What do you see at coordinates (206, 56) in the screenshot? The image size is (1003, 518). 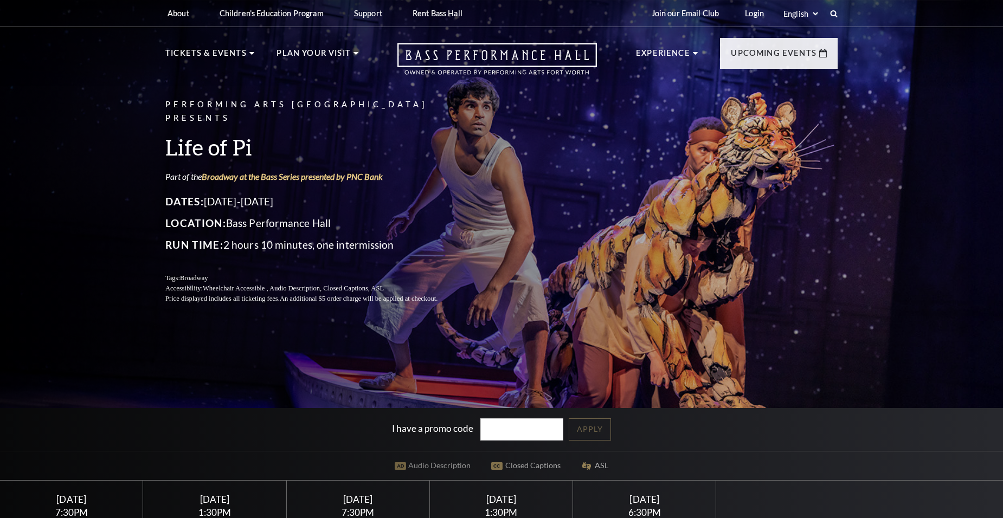 I see `p: Tickets & Events` at bounding box center [206, 56].